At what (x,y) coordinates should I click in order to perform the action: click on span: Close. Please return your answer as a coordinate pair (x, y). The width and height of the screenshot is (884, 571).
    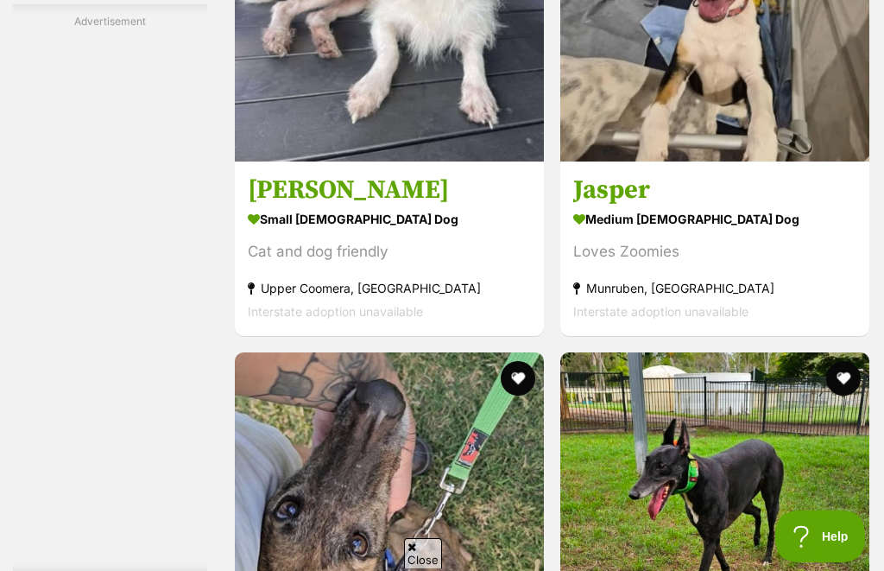
    Looking at the image, I should click on (423, 553).